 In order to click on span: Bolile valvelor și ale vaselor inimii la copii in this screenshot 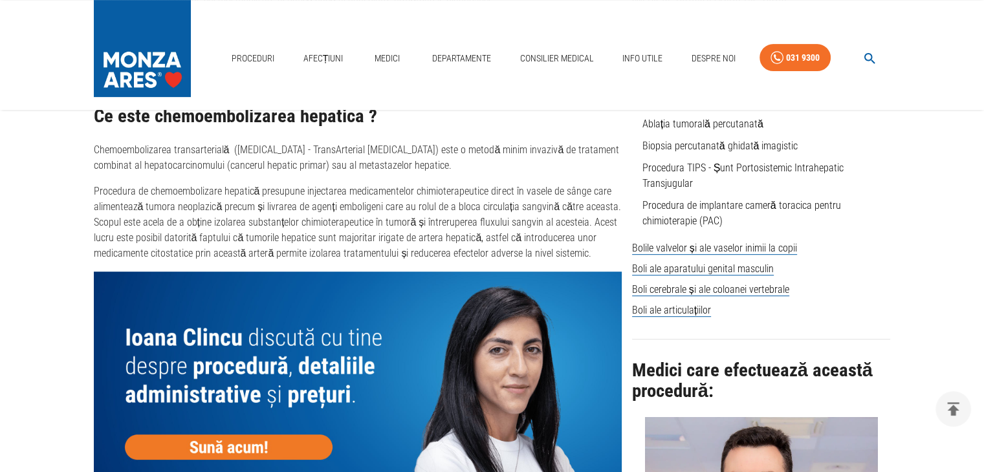, I will do `click(714, 248)`.